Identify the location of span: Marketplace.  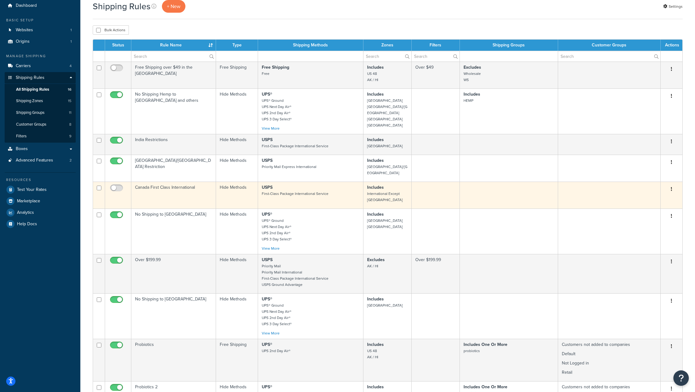
(28, 201).